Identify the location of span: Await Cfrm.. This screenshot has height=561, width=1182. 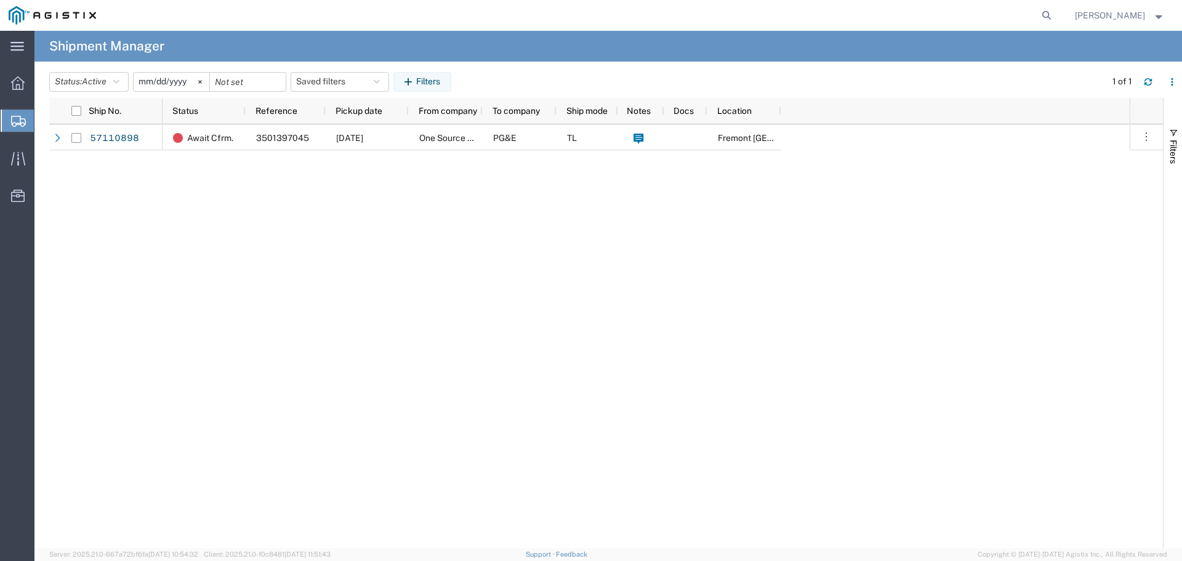
(210, 138).